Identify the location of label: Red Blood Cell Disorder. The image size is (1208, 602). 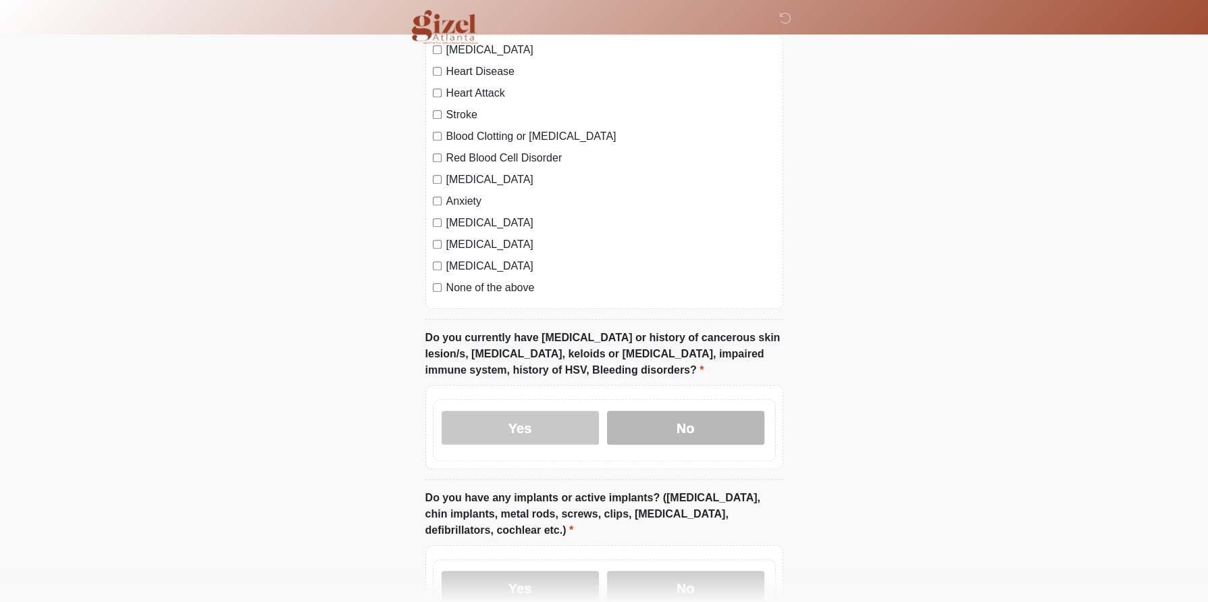
(611, 158).